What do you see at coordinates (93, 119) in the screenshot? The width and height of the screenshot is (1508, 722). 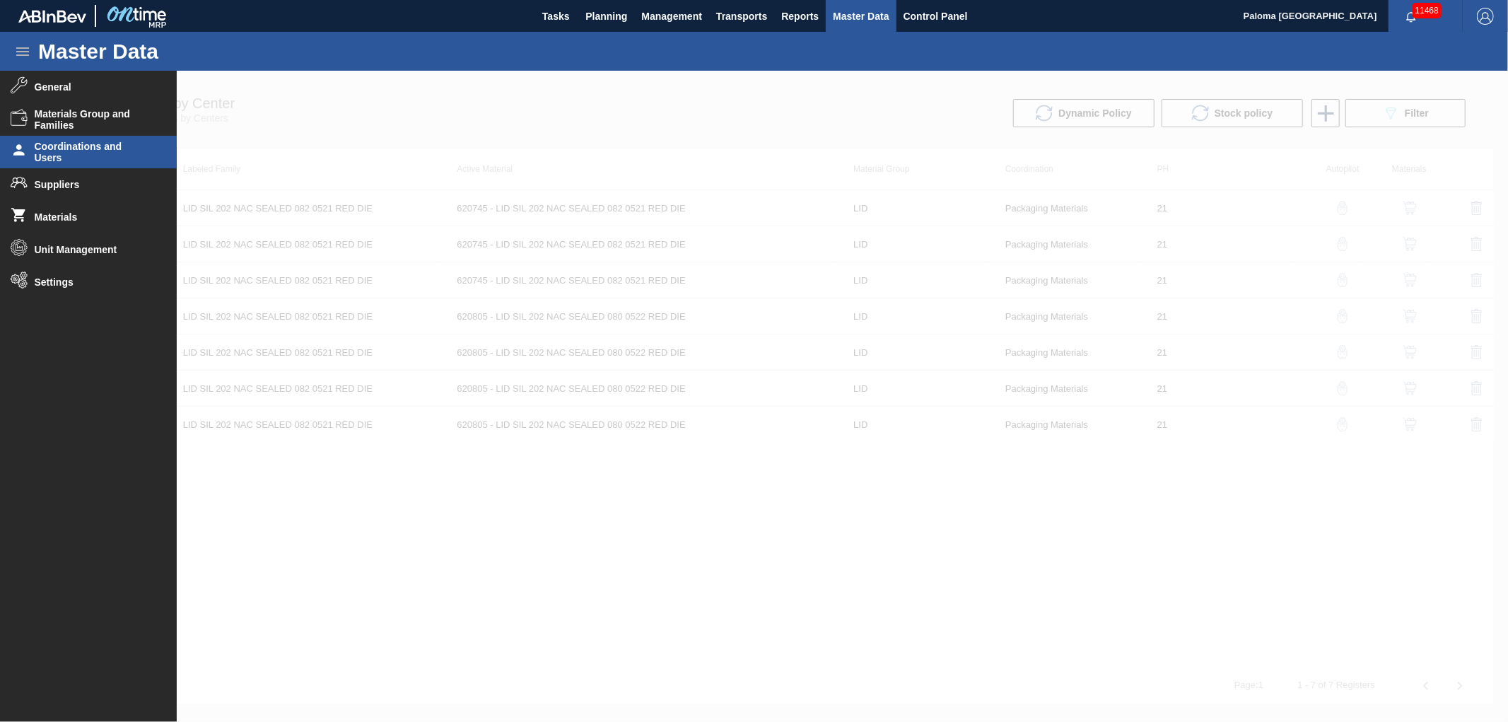 I see `span: Materials Group and Families` at bounding box center [93, 119].